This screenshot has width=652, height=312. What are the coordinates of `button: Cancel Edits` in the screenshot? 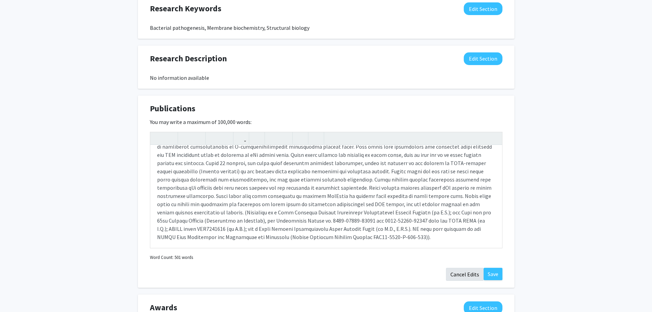 It's located at (465, 274).